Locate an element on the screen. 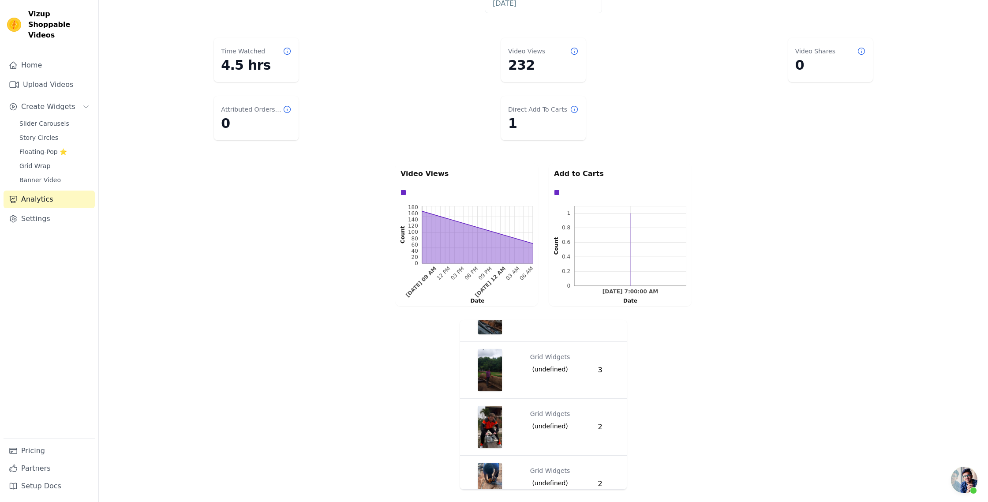 This screenshot has height=502, width=988. g: 100 is located at coordinates (413, 232).